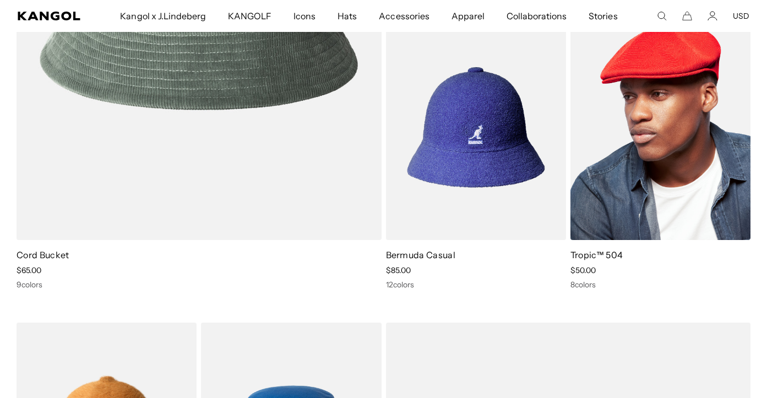 This screenshot has width=767, height=398. What do you see at coordinates (712, 16) in the screenshot?
I see `a: Account` at bounding box center [712, 16].